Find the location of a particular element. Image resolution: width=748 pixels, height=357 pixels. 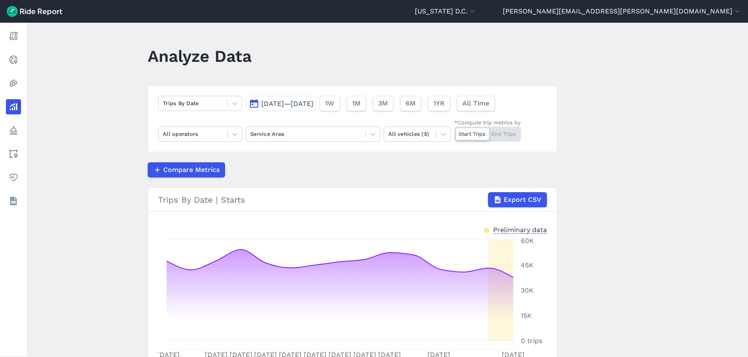

a: Report is located at coordinates (13, 36).